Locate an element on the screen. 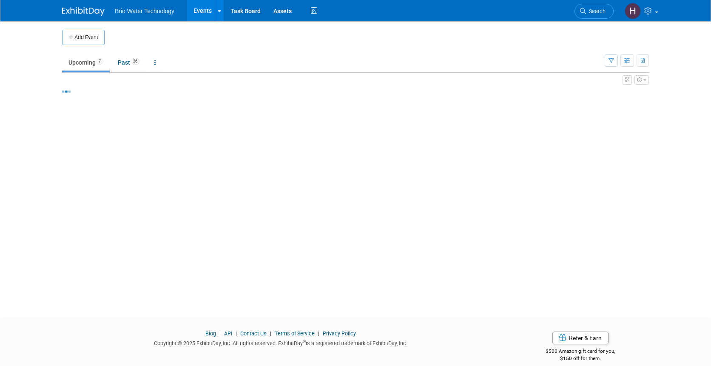  a: Blog is located at coordinates (211, 334).